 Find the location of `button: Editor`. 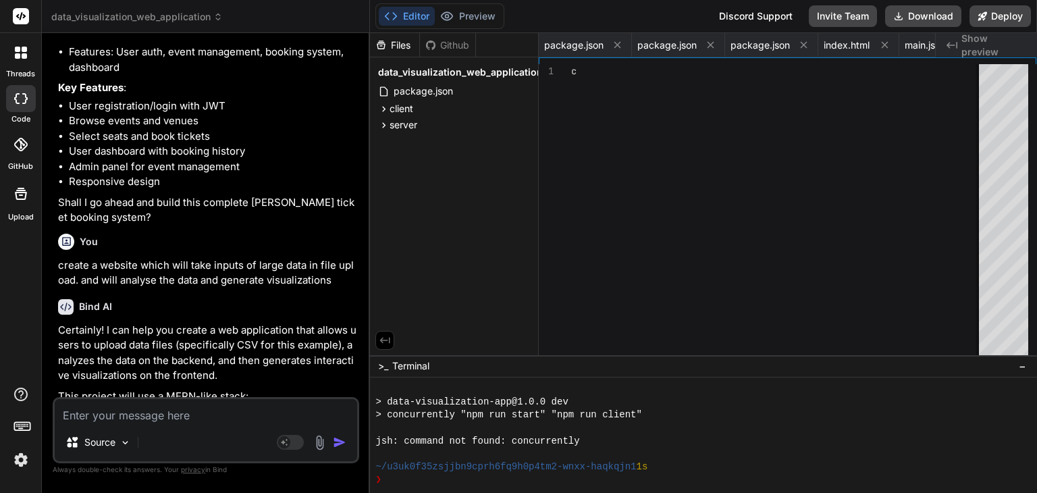

button: Editor is located at coordinates (406, 16).